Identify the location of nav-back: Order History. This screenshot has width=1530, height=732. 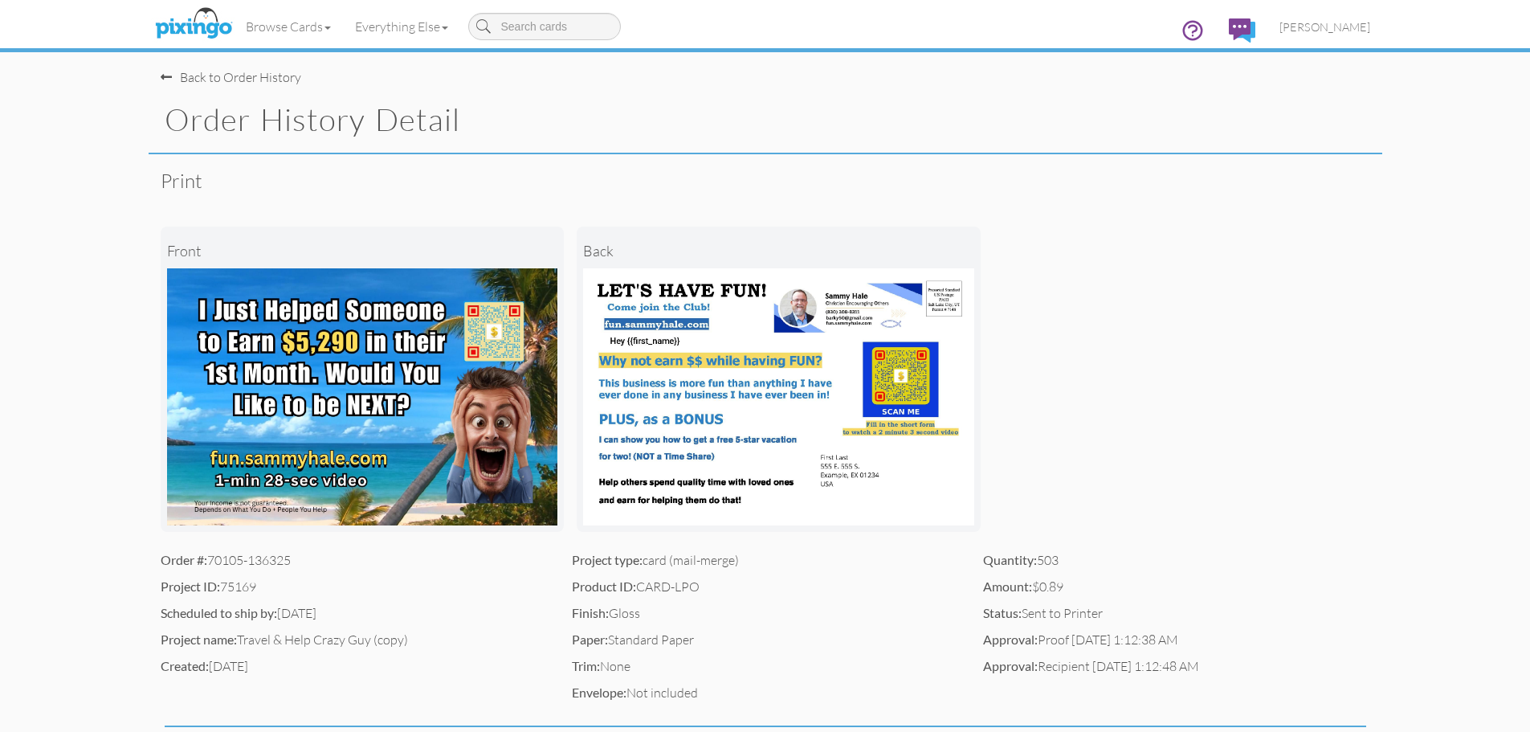
(766, 69).